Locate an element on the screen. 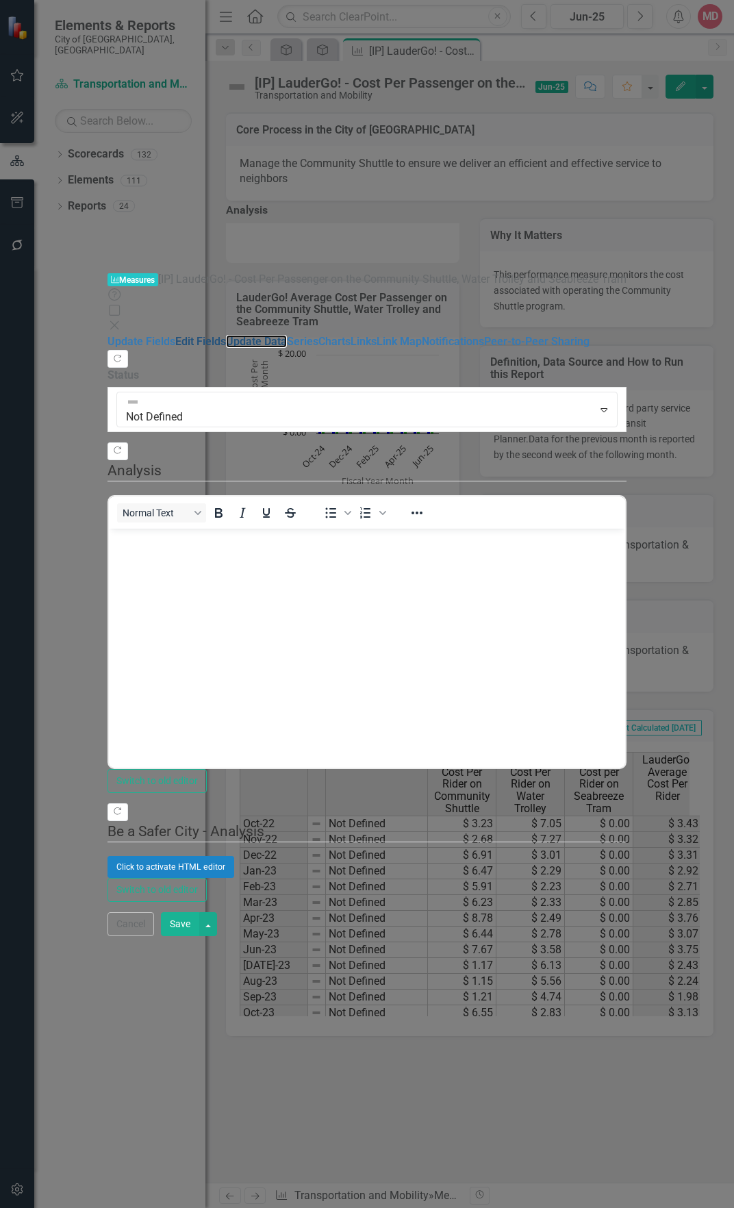 The width and height of the screenshot is (734, 1208). div: Numbered list is located at coordinates (371, 513).